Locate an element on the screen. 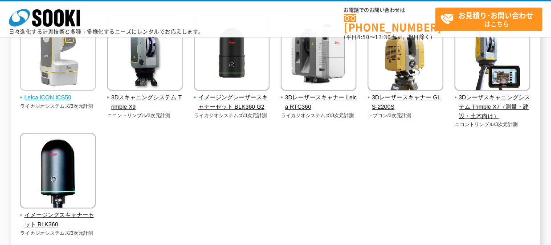 The height and width of the screenshot is (245, 551). img: Leica iCON iCS50 is located at coordinates (58, 54).